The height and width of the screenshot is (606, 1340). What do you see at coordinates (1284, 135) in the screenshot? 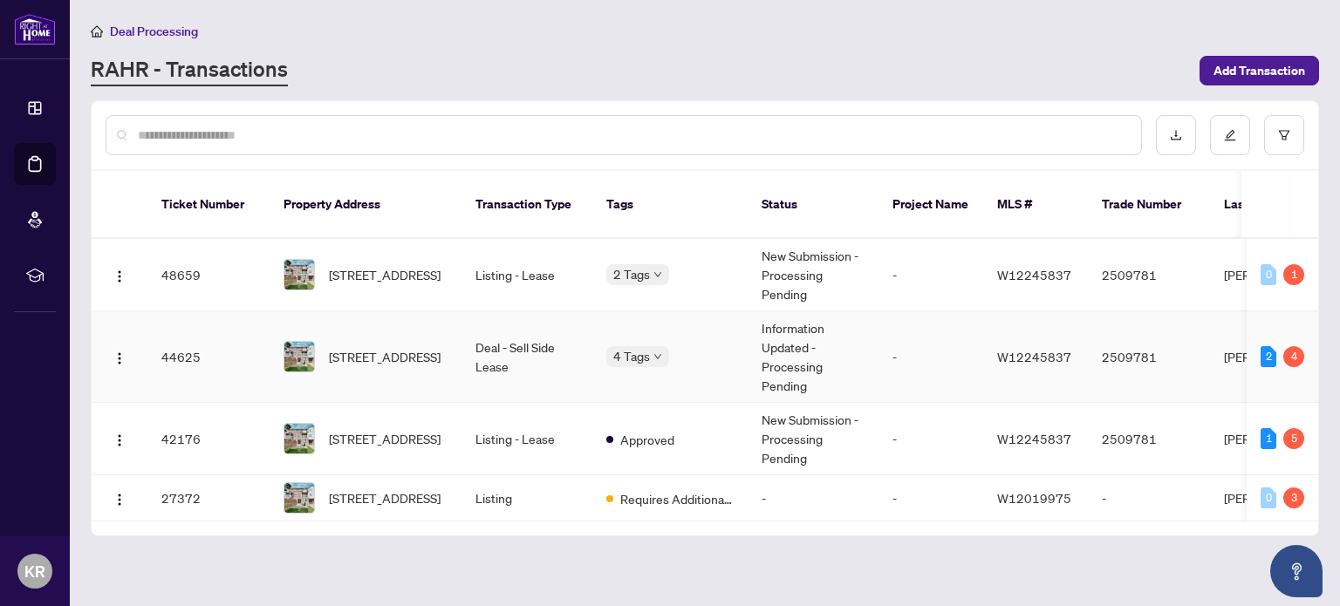
I see `button: filter` at bounding box center [1284, 135].